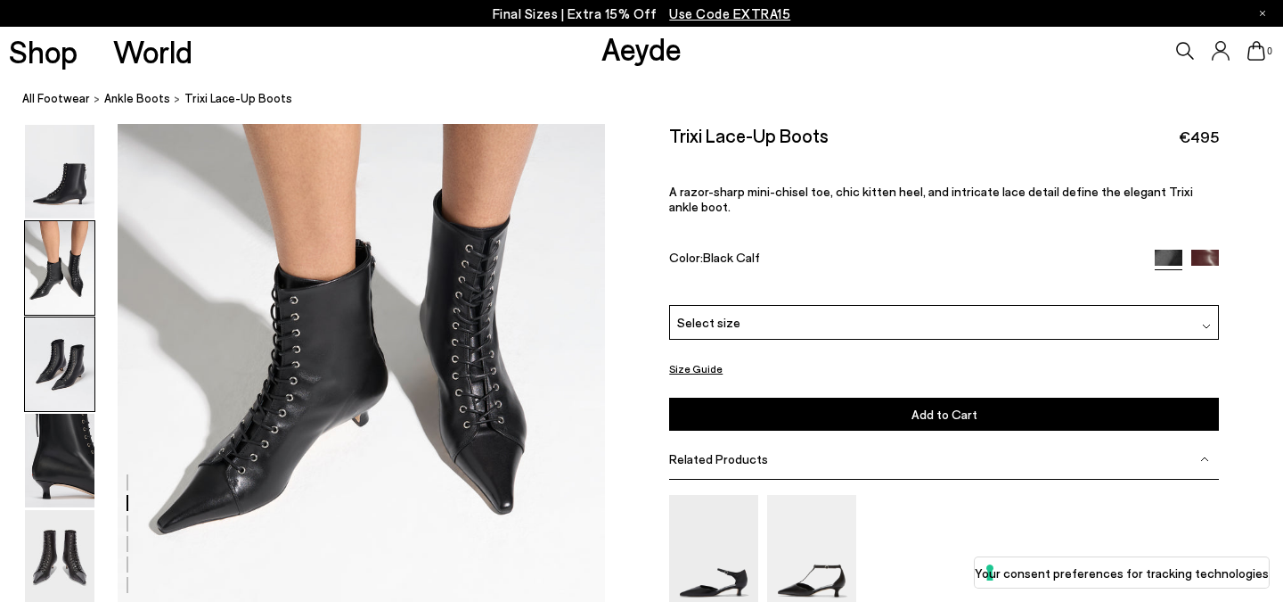  Describe the element at coordinates (903, 258) in the screenshot. I see `div: Color:` at that location.